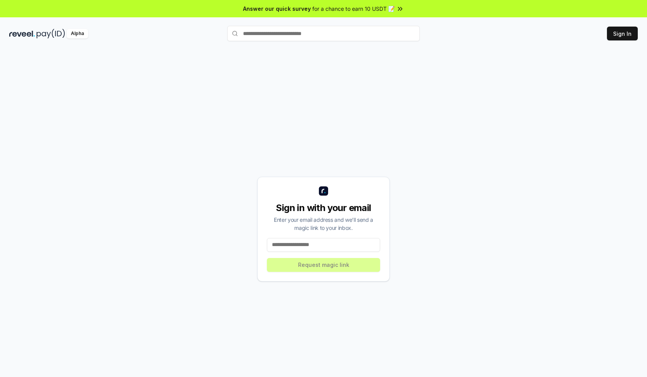 The height and width of the screenshot is (377, 647). Describe the element at coordinates (22, 34) in the screenshot. I see `img: reveel_dark` at that location.